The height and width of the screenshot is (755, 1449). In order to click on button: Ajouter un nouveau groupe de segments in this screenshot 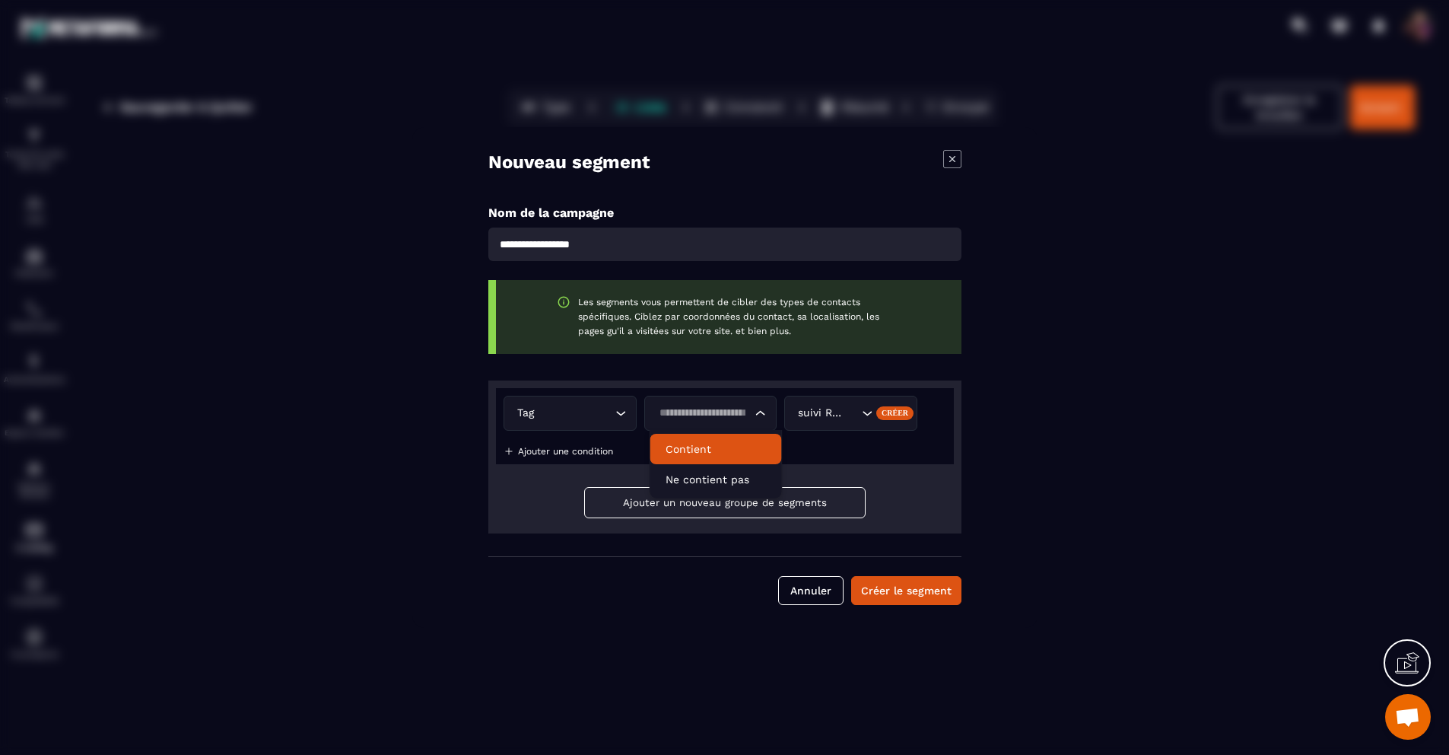, I will do `click(725, 502)`.